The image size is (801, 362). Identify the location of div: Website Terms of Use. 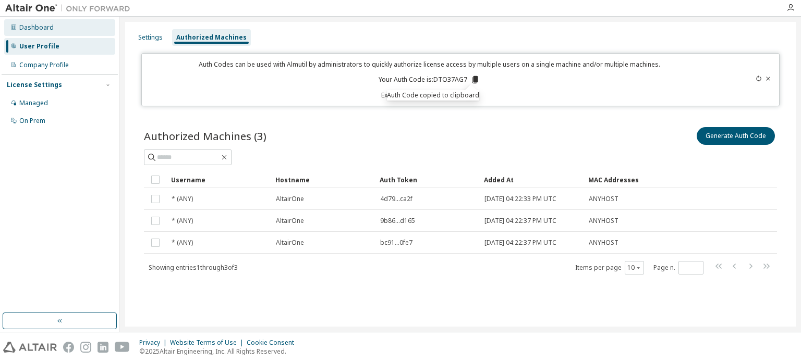
(208, 343).